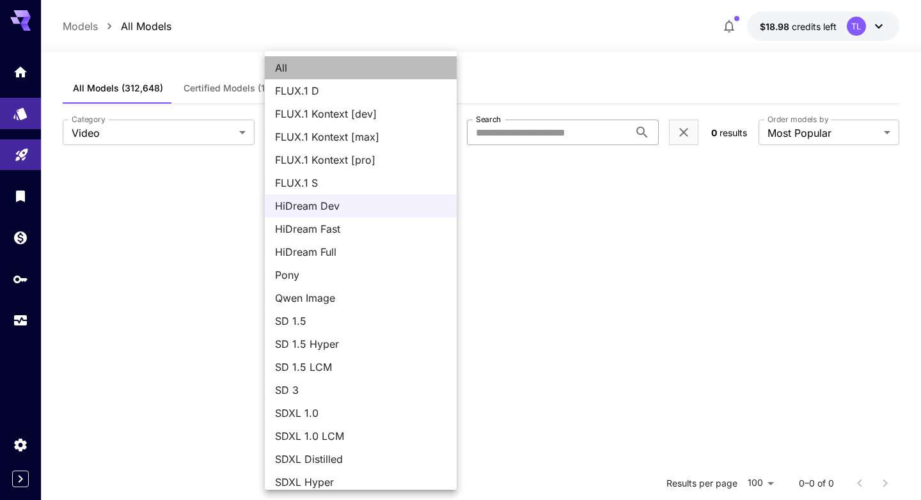  Describe the element at coordinates (361, 229) in the screenshot. I see `span: HiDream Fast` at that location.